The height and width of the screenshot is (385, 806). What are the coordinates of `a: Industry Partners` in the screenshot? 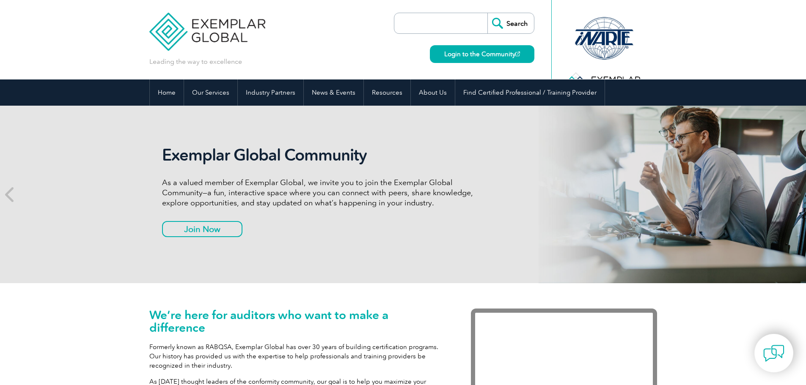 It's located at (270, 93).